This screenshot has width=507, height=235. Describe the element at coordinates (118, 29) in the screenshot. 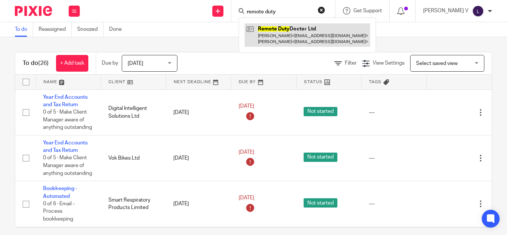

I see `a: Done` at that location.